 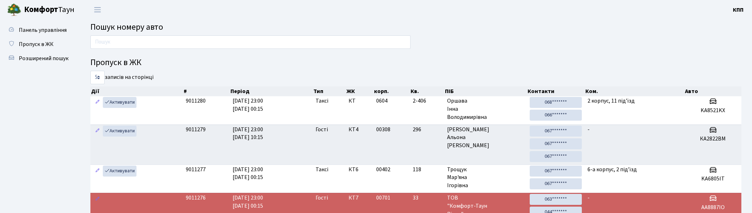 What do you see at coordinates (427, 130) in the screenshot?
I see `span: 296` at bounding box center [427, 130].